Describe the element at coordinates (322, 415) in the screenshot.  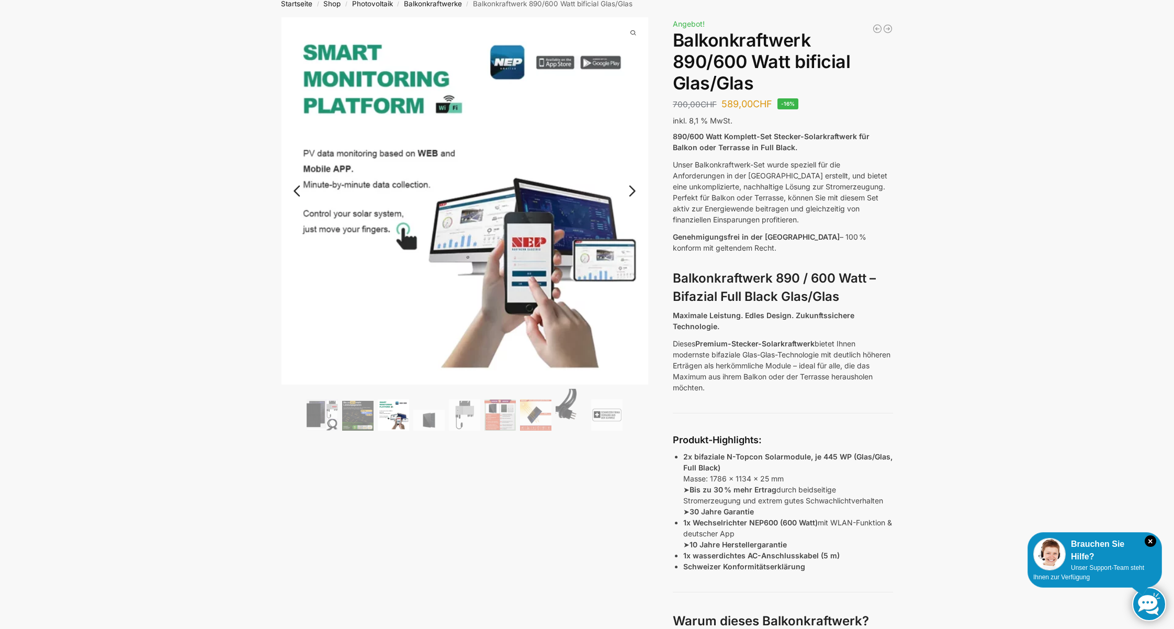
I see `img: Bificiales Hochleistungsmodul` at that location.